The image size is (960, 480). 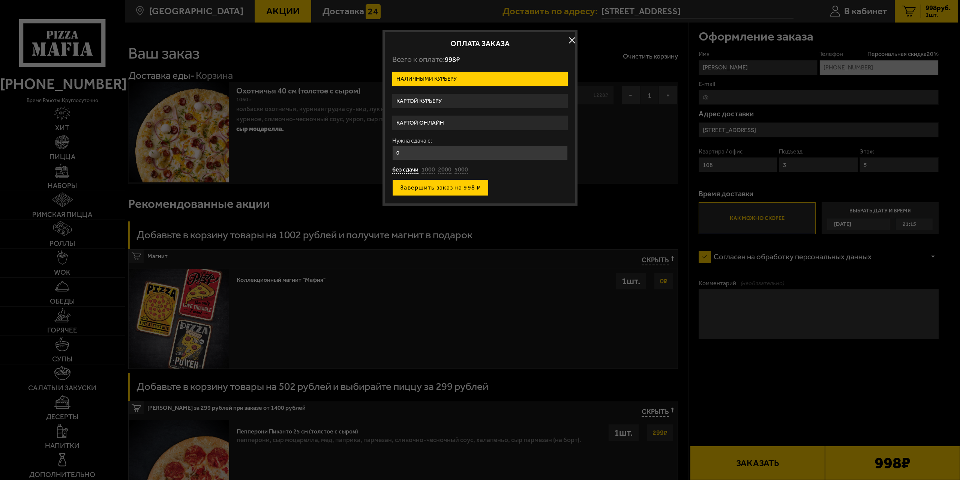 What do you see at coordinates (480, 123) in the screenshot?
I see `label: Картой онлайн` at bounding box center [480, 123].